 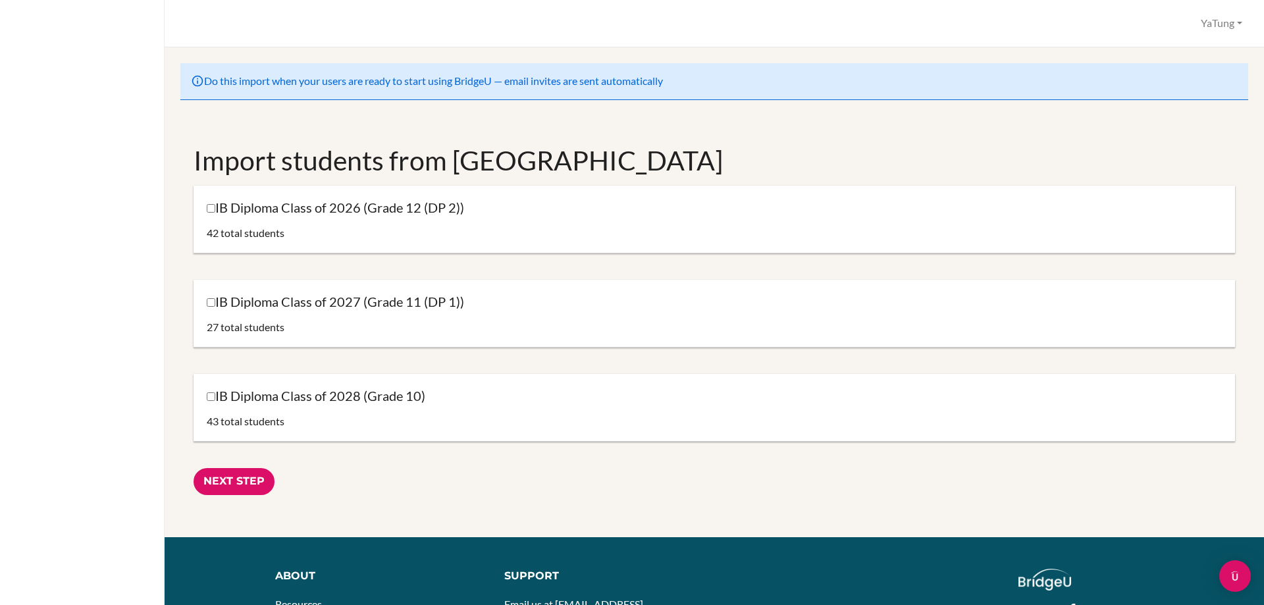 What do you see at coordinates (246, 232) in the screenshot?
I see `span: 42 total students` at bounding box center [246, 232].